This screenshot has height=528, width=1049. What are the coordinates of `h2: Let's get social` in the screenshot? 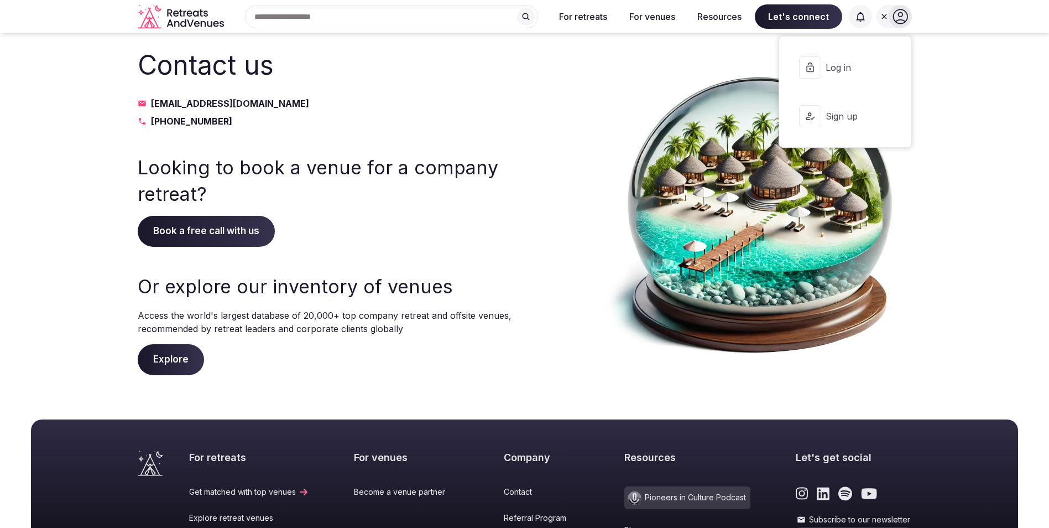 It's located at (854, 457).